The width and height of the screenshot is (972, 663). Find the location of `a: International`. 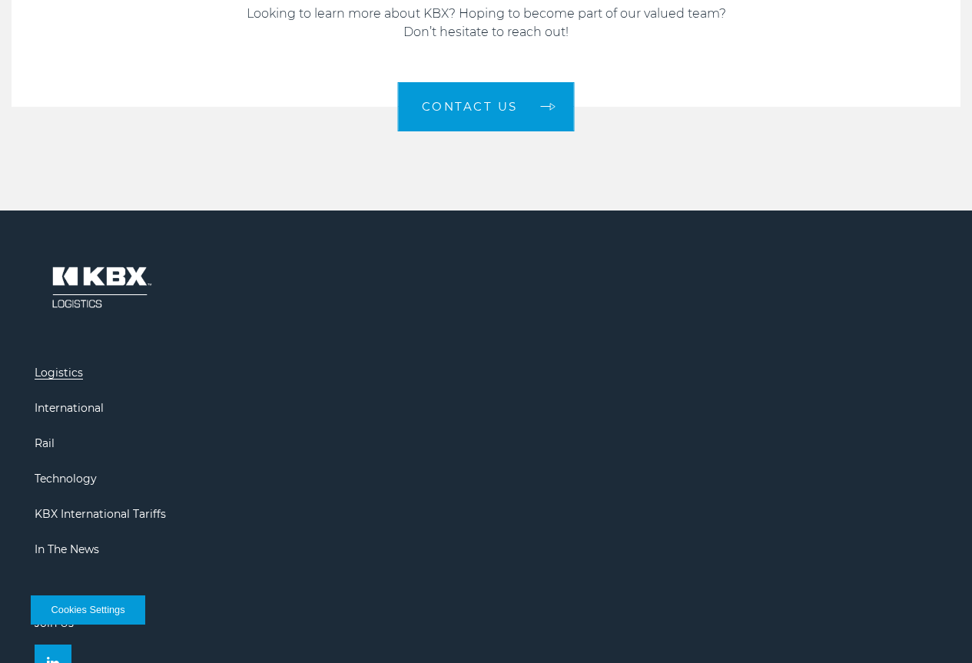

a: International is located at coordinates (69, 408).